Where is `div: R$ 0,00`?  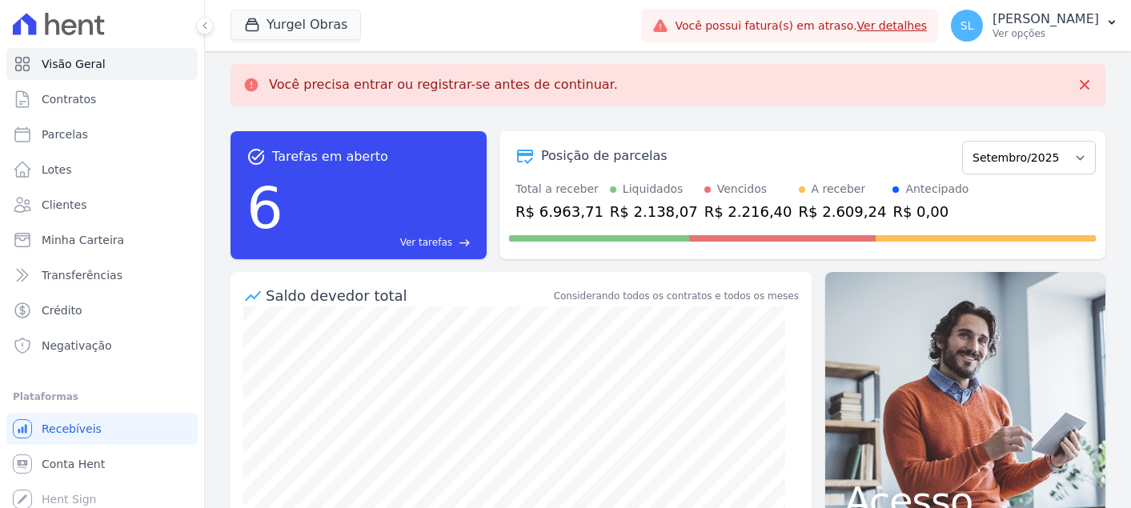
div: R$ 0,00 is located at coordinates (930, 211).